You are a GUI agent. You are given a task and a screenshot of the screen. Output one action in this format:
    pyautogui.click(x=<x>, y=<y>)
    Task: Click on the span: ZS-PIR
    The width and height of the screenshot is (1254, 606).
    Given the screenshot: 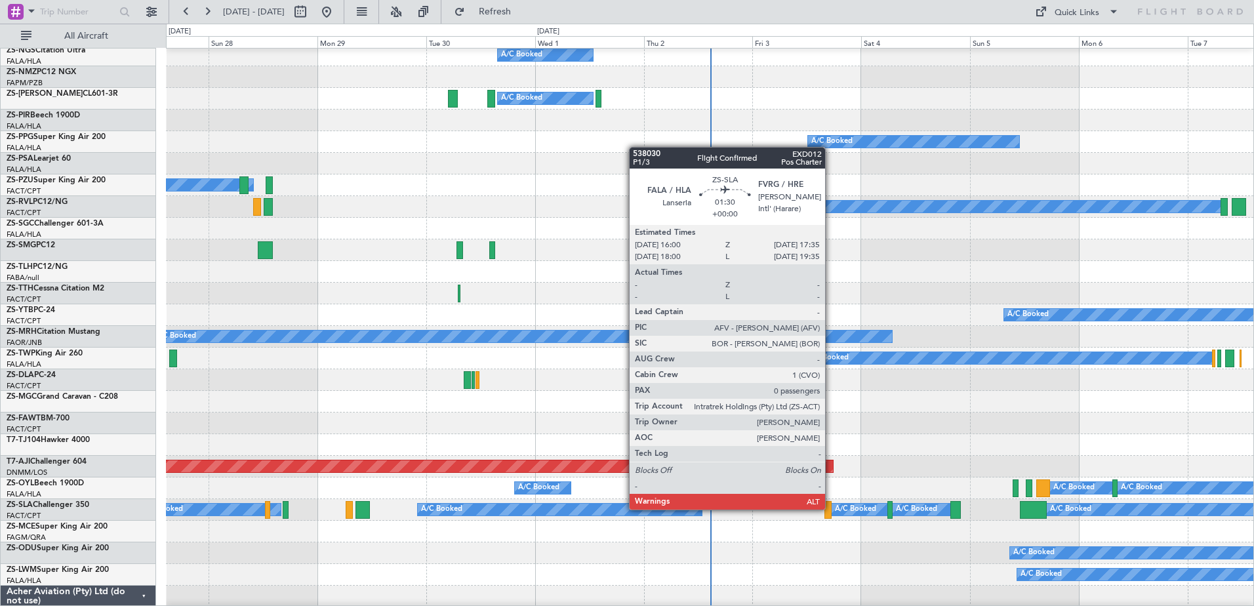 What is the action you would take?
    pyautogui.click(x=18, y=115)
    